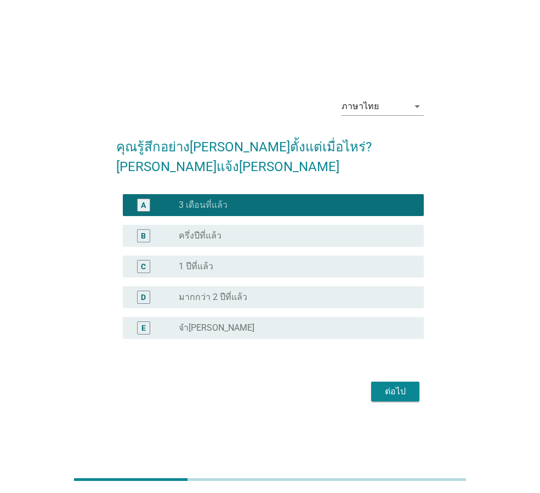 The image size is (540, 493). I want to click on div: ภาษาไทย, so click(360, 106).